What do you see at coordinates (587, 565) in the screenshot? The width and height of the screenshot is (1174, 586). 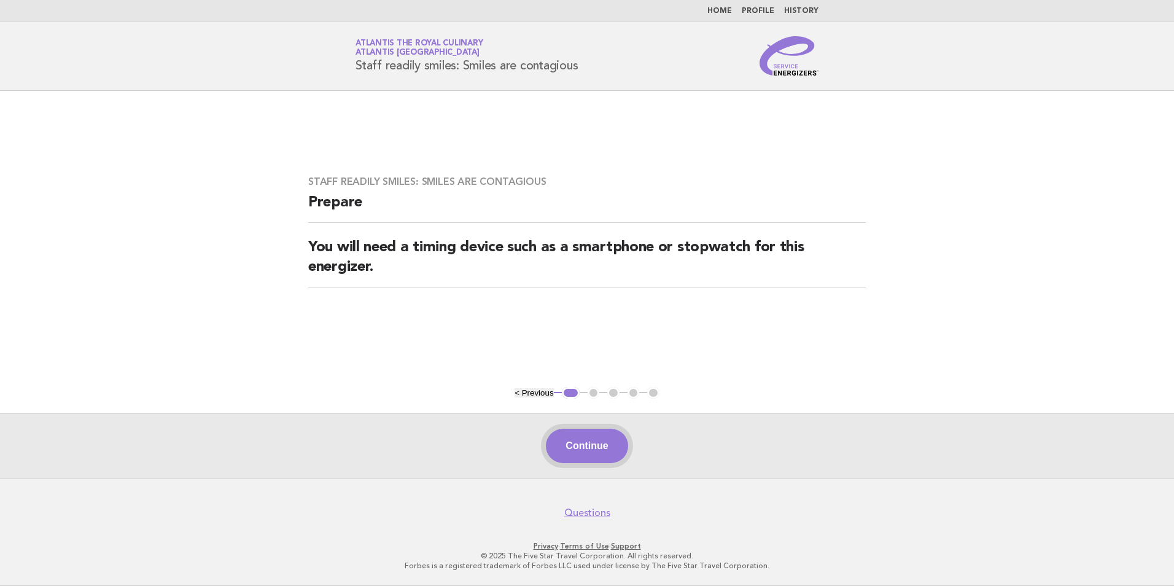 I see `p: Forbes is a registered trademark of Forbes LLC used under license by The Five Star Travel Corpora...` at bounding box center [587, 565].